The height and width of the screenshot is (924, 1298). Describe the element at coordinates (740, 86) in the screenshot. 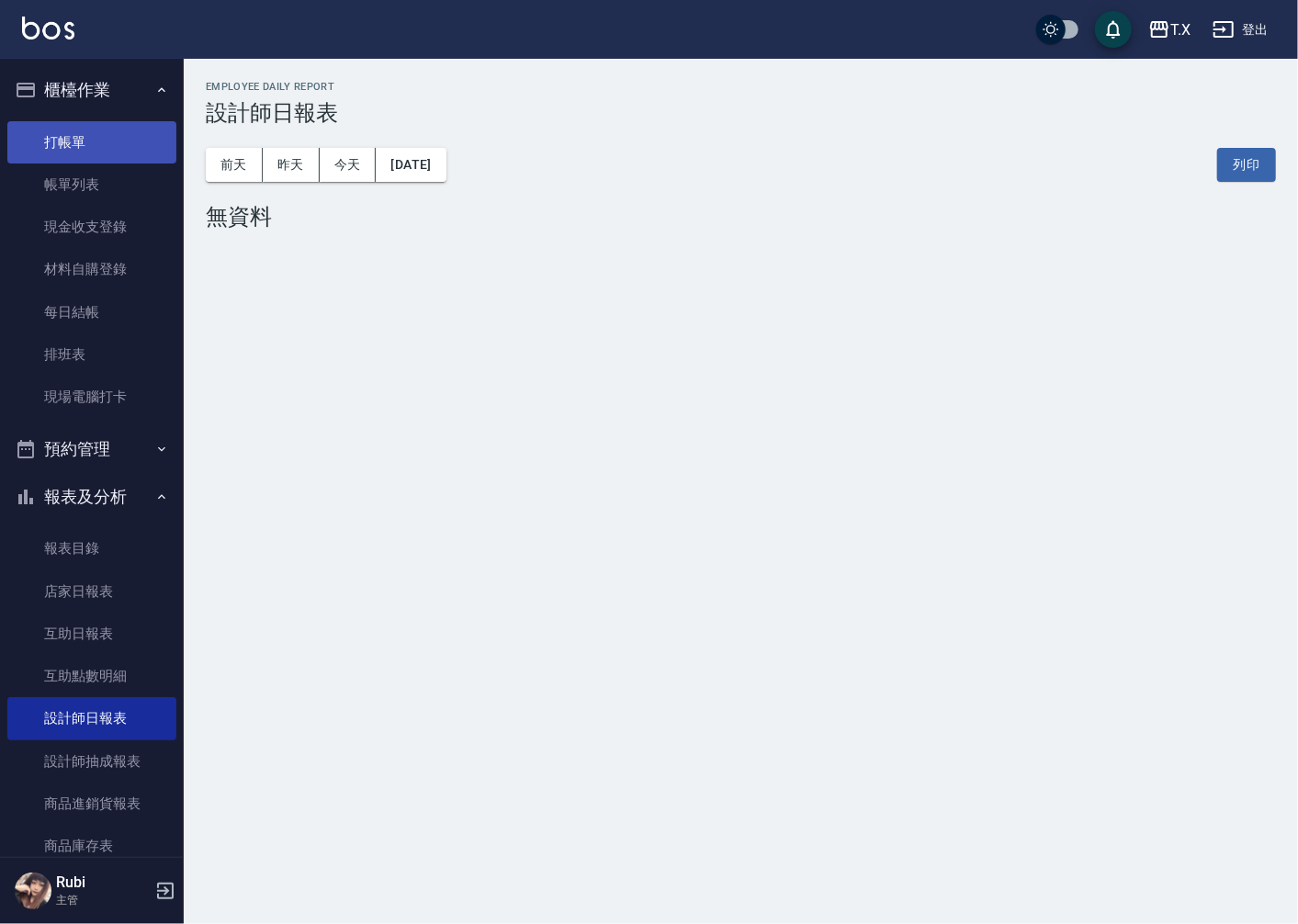

I see `h2: Employee Daily Report` at that location.